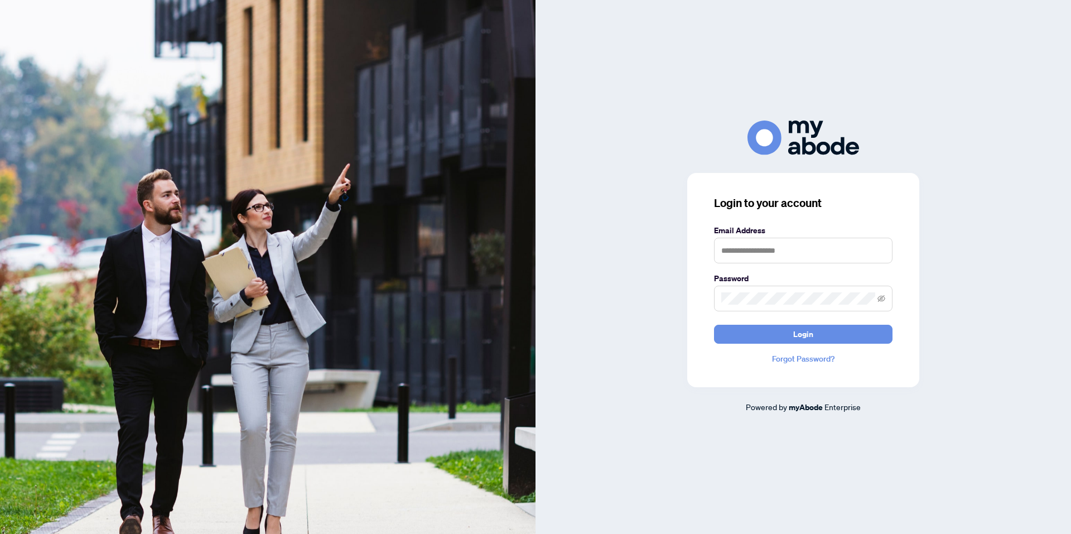  What do you see at coordinates (805, 407) in the screenshot?
I see `a: myAbode` at bounding box center [805, 407].